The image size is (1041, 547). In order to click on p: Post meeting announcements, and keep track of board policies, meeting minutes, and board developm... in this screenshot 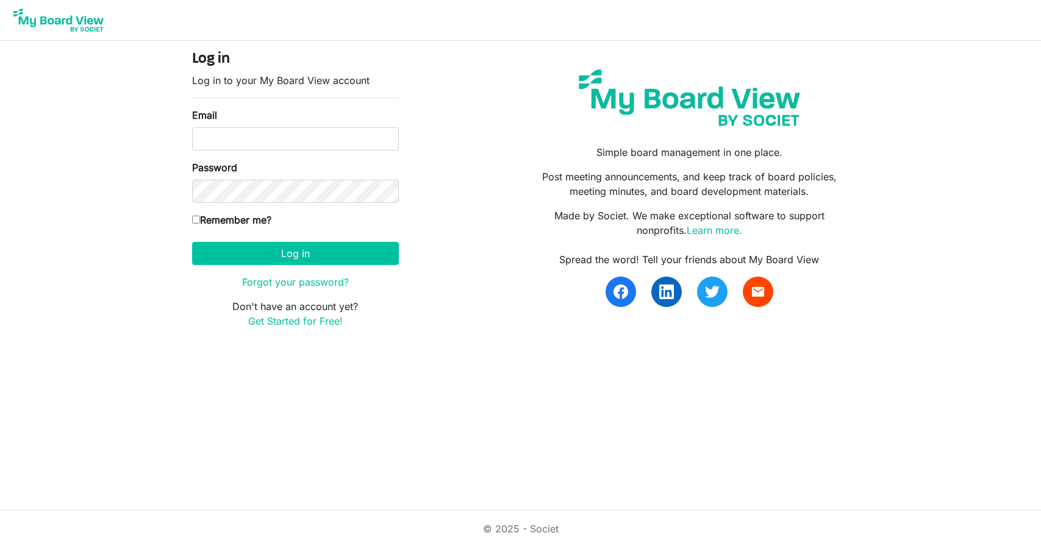, I will do `click(689, 184)`.